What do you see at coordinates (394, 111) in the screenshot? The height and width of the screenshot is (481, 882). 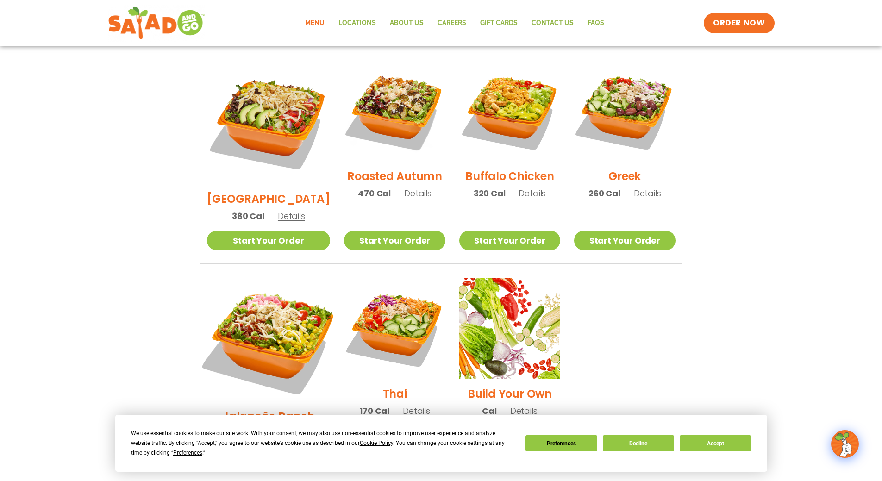 I see `img: Product photo for Roasted Autumn Salad` at bounding box center [394, 111].